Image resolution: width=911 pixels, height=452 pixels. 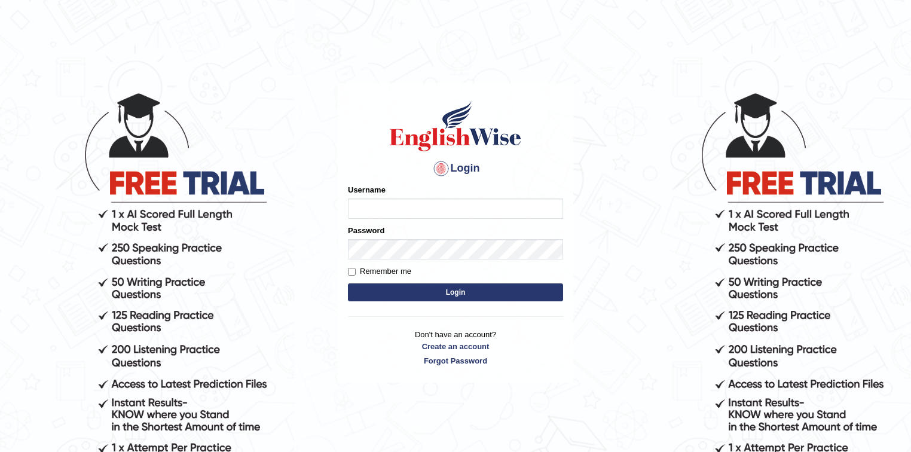 I want to click on h4: Login, so click(x=455, y=169).